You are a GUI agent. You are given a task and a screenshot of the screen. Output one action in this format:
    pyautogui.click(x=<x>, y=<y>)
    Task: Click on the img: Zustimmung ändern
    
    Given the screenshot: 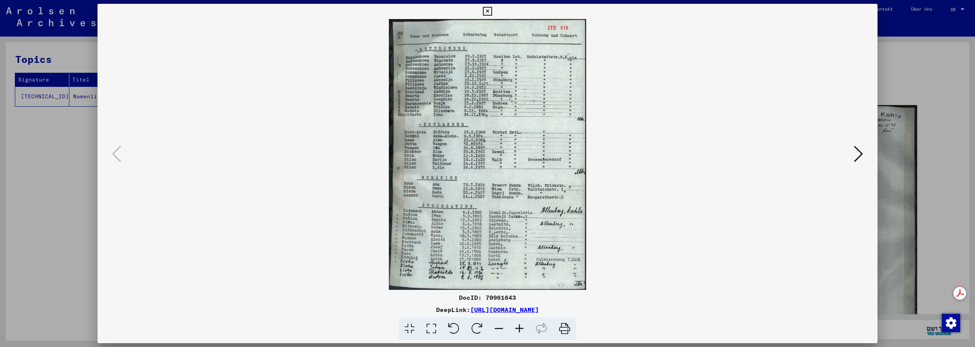 What is the action you would take?
    pyautogui.click(x=951, y=323)
    